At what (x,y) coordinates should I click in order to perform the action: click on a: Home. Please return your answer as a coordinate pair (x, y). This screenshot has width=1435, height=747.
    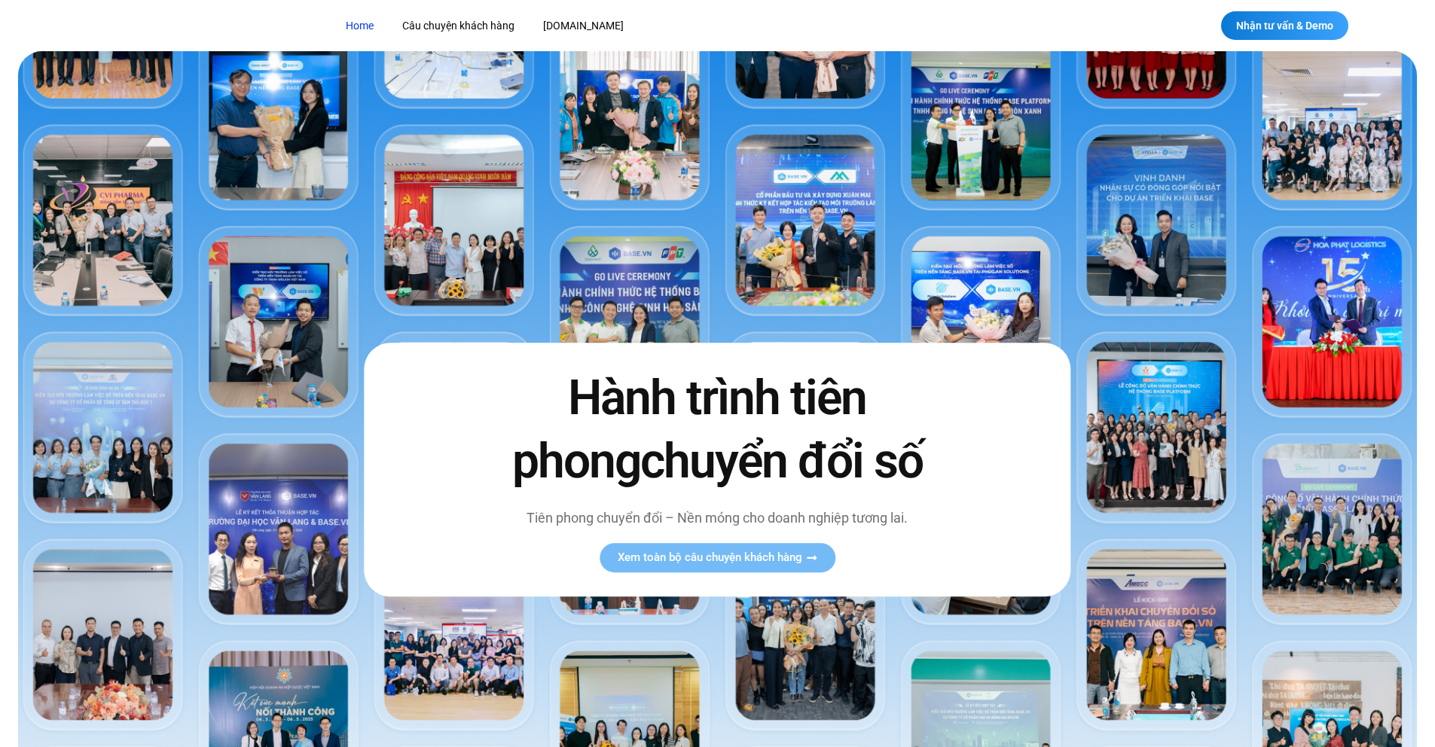
    Looking at the image, I should click on (359, 26).